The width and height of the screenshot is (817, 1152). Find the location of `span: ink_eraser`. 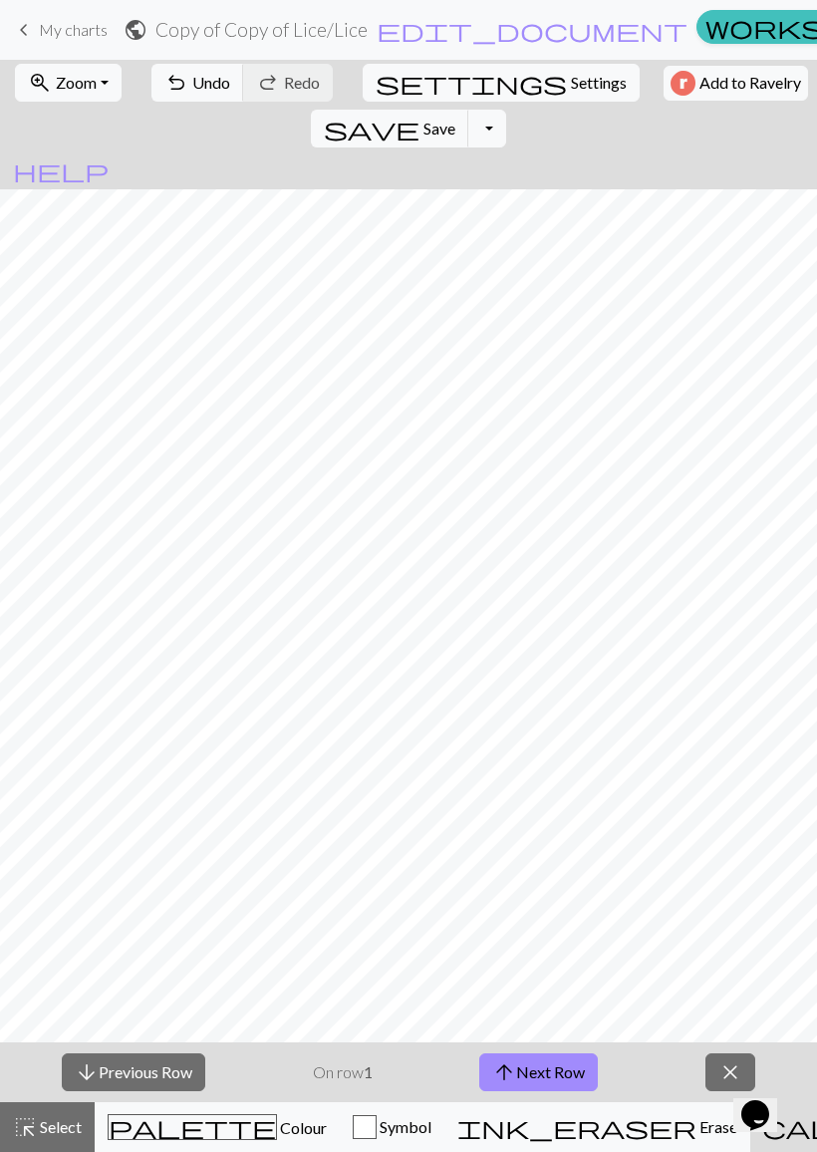

span: ink_eraser is located at coordinates (577, 1127).